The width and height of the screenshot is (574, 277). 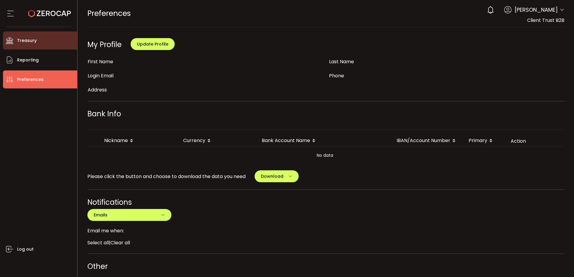 I want to click on span: Log out, so click(x=25, y=249).